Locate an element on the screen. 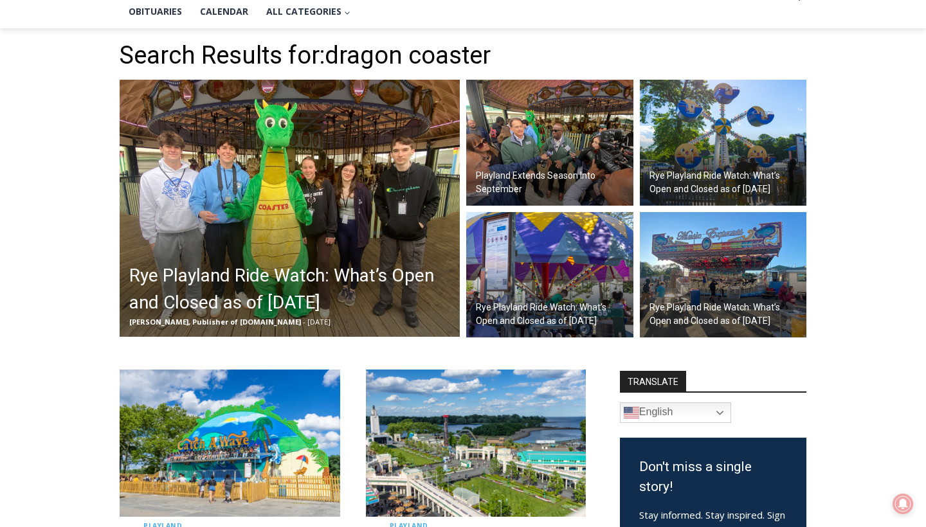 The height and width of the screenshot is (527, 926). a: English is located at coordinates (675, 413).